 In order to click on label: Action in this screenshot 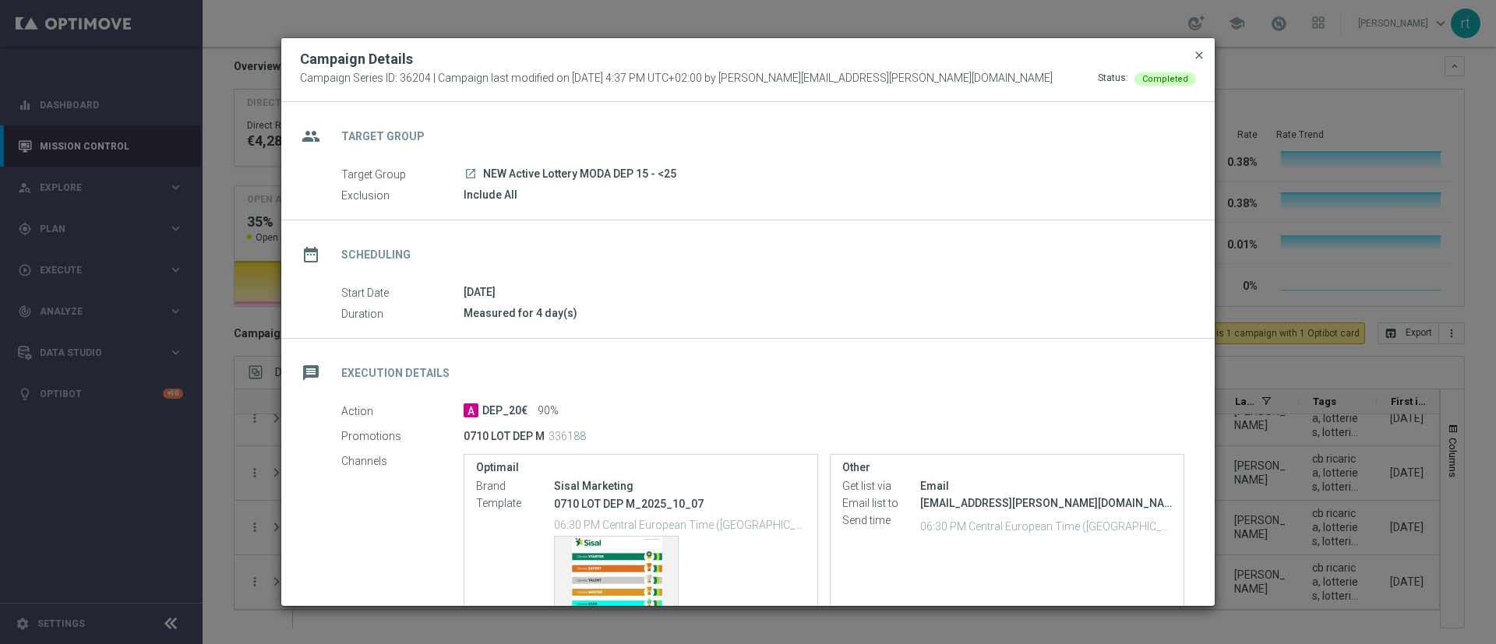, I will do `click(402, 411)`.